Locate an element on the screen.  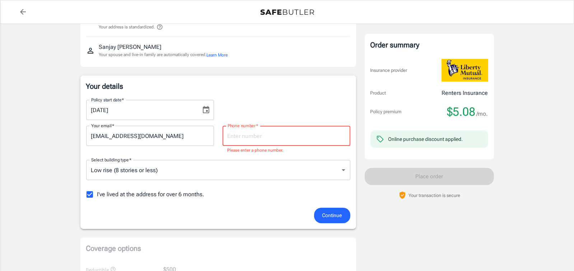
input: Enter number is located at coordinates (286, 136).